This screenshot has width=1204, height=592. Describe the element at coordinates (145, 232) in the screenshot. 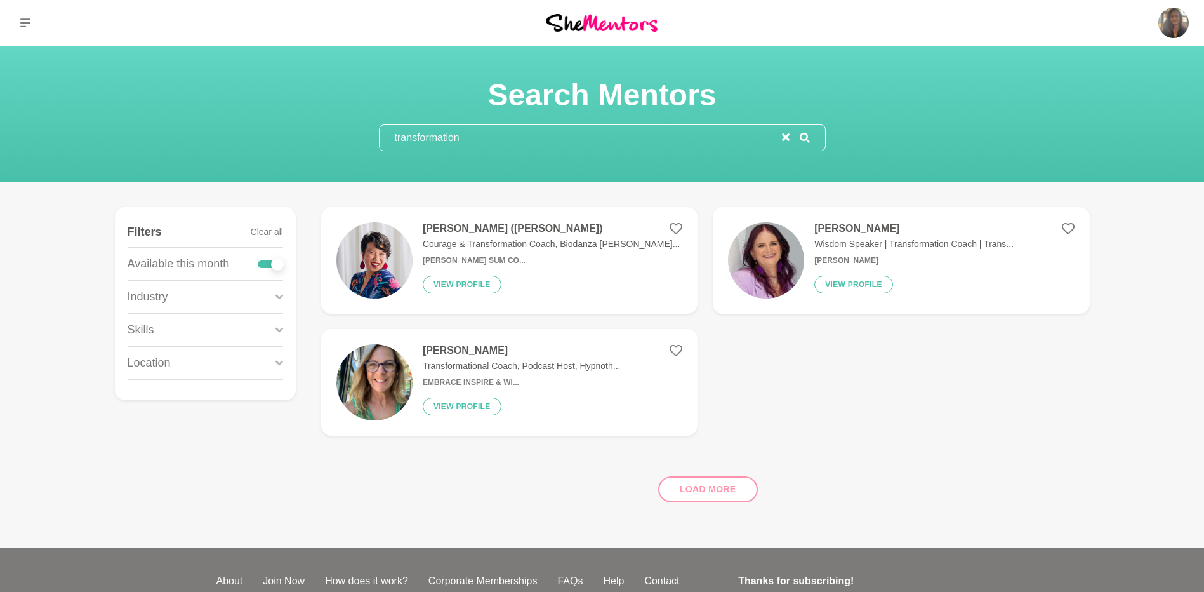

I see `h4: Filters` at that location.